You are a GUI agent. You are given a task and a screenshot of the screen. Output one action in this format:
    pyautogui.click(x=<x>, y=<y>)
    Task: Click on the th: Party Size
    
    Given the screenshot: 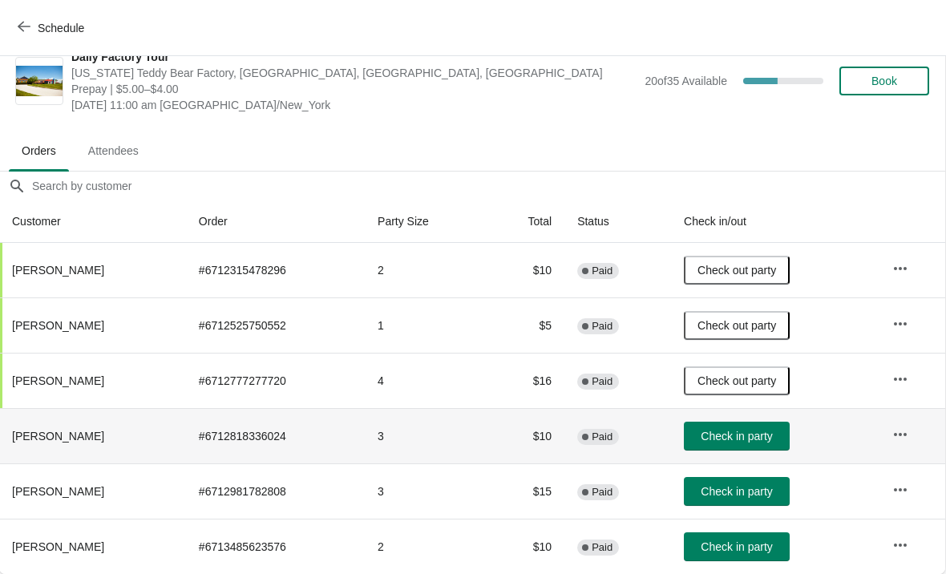 What is the action you would take?
    pyautogui.click(x=426, y=221)
    